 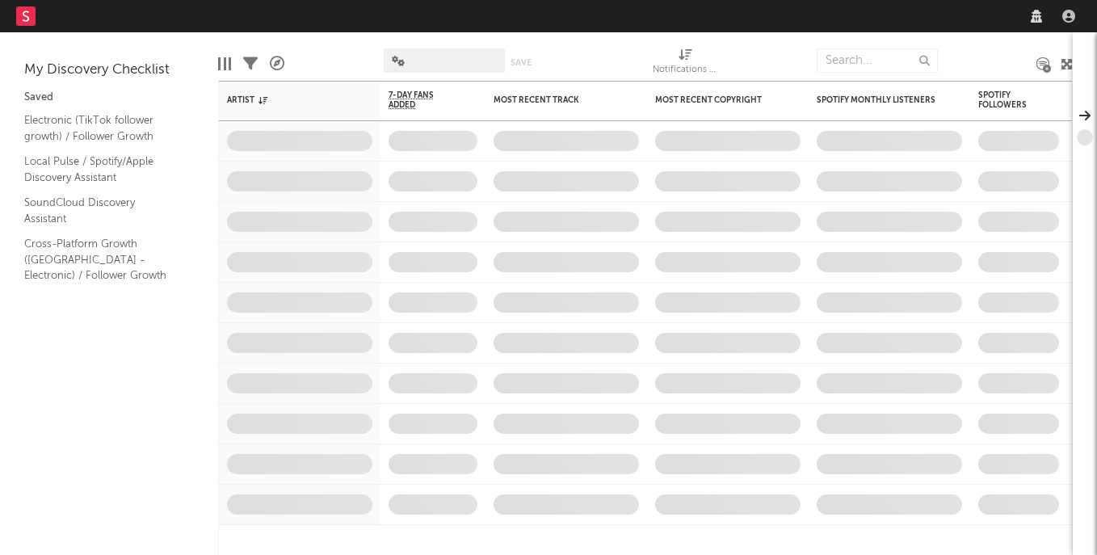 I want to click on input: Search..., so click(x=878, y=61).